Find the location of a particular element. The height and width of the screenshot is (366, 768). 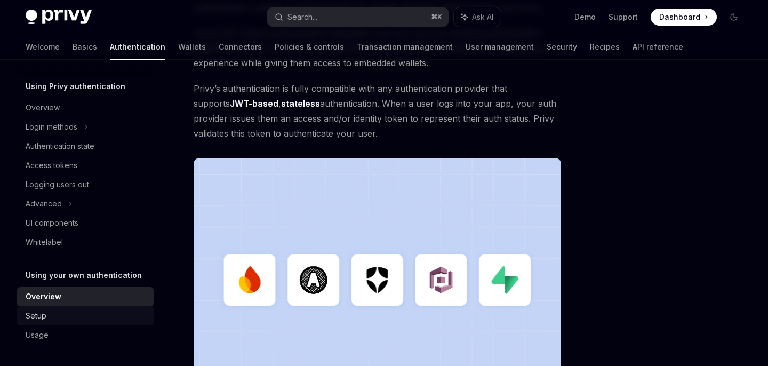

img: dark logo is located at coordinates (59, 17).